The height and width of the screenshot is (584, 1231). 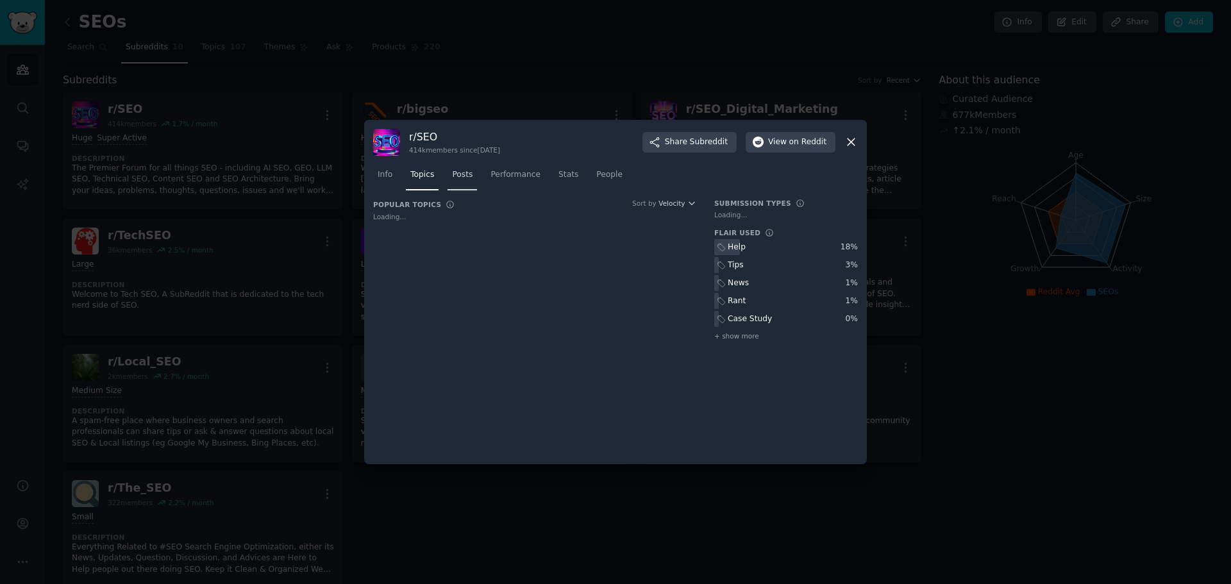 I want to click on a: Performance, so click(x=515, y=178).